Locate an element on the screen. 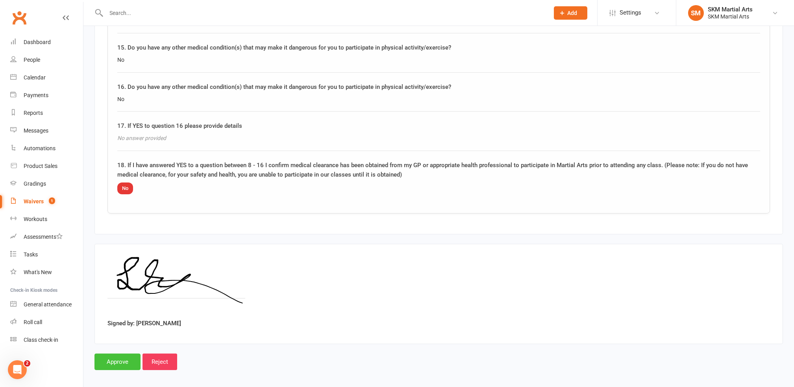  span: No is located at coordinates (125, 189).